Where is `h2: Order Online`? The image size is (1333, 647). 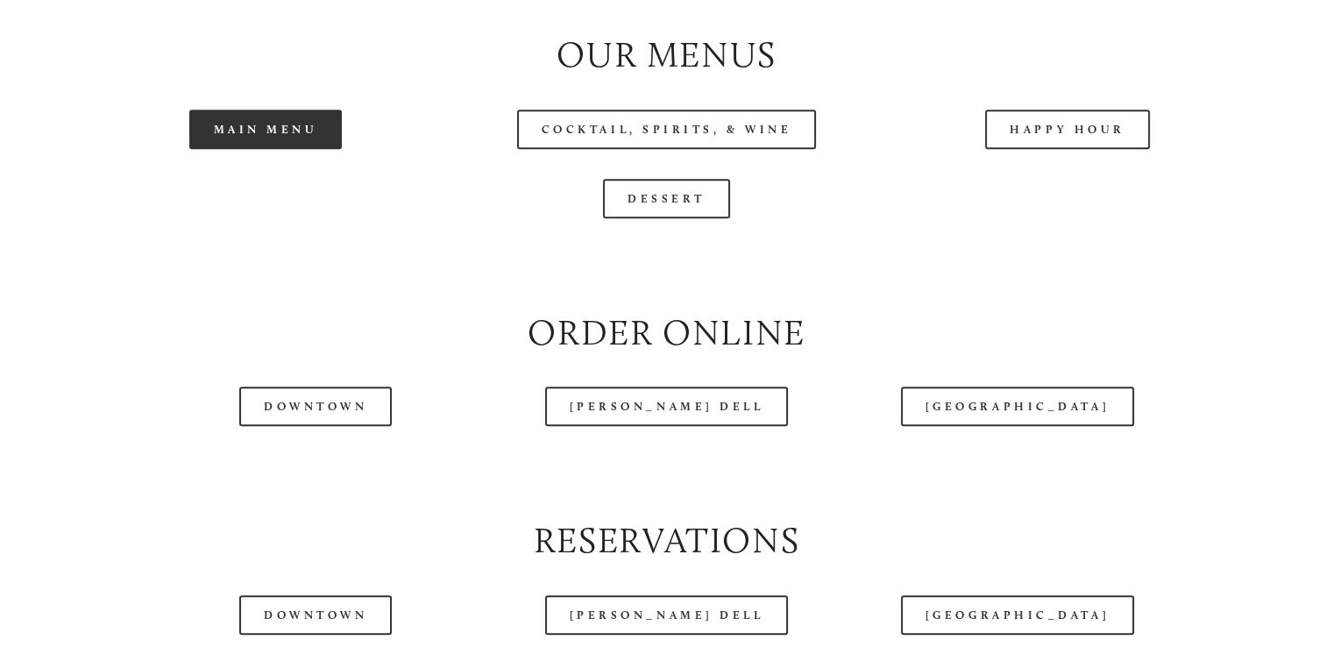 h2: Order Online is located at coordinates (666, 332).